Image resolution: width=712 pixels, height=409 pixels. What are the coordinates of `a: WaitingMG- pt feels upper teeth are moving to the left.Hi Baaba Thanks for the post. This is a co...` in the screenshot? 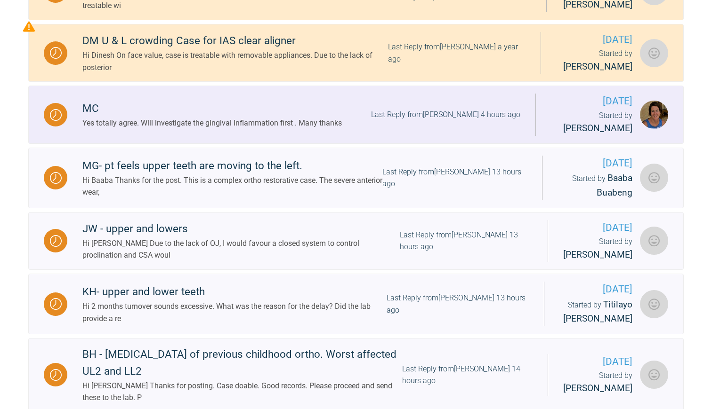 It's located at (356, 178).